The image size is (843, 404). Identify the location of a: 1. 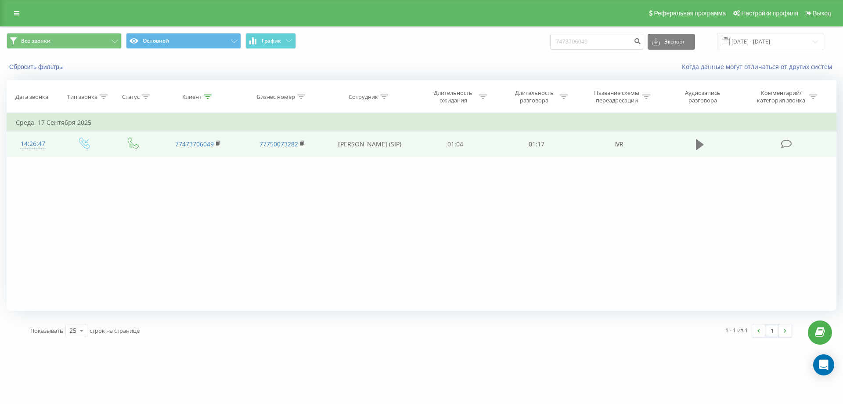
(772, 330).